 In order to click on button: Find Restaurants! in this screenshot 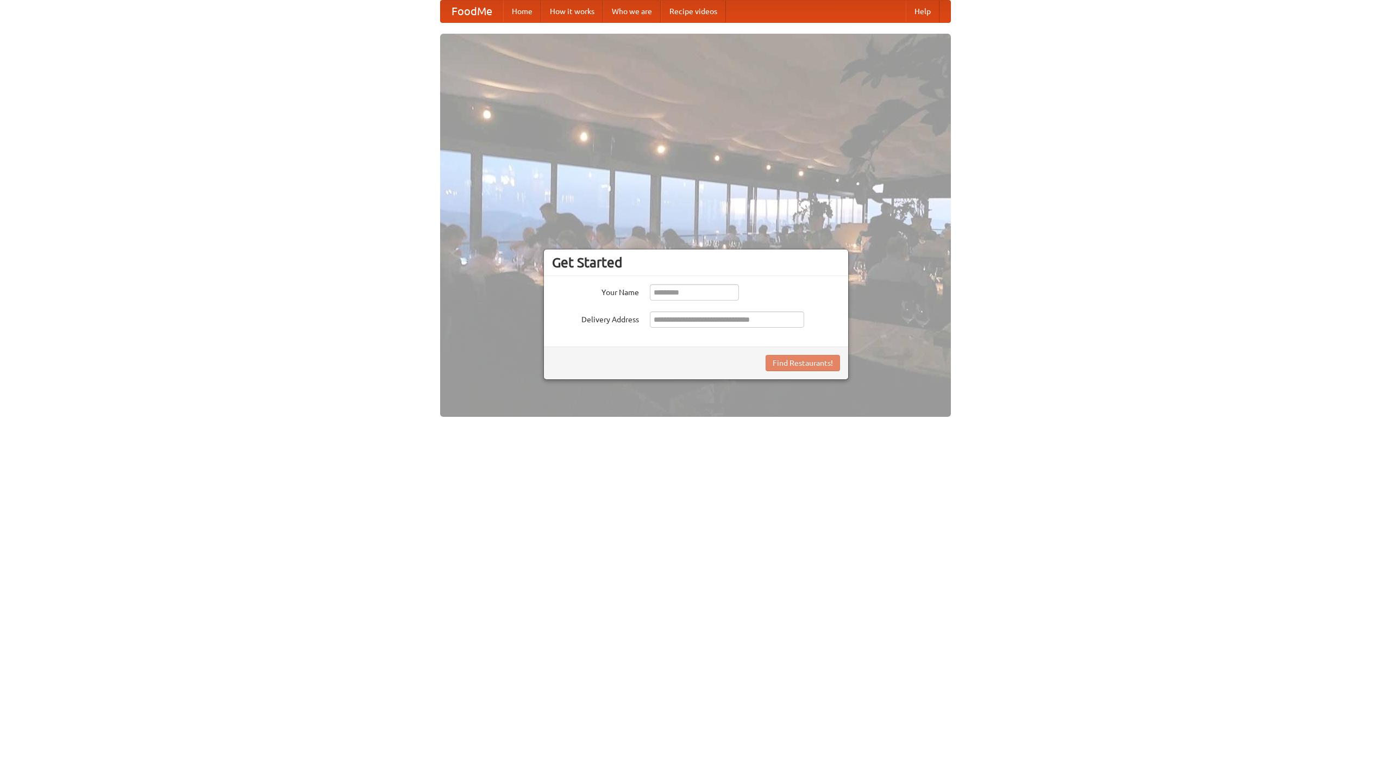, I will do `click(803, 363)`.